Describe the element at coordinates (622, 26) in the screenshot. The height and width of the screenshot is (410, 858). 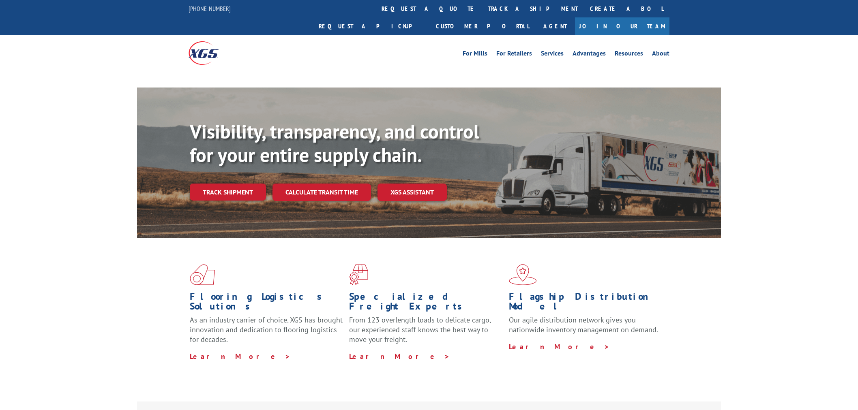
I see `a: Join Our Team` at that location.